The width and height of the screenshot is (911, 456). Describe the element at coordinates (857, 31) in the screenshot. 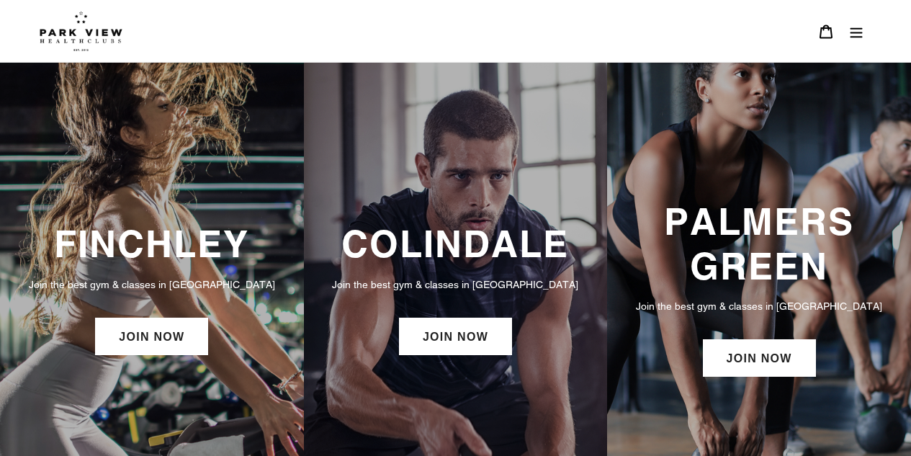

I see `button: Menu` at that location.